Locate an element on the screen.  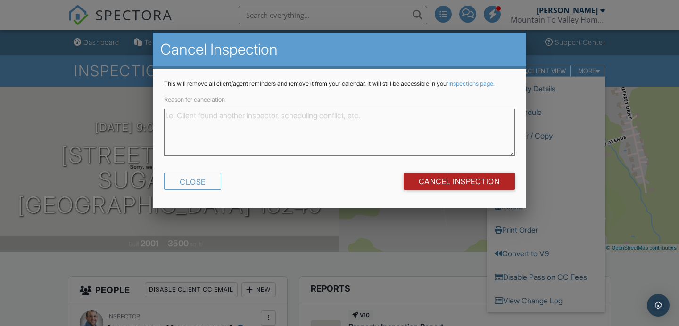
label: Reason for cancelation is located at coordinates (194, 100).